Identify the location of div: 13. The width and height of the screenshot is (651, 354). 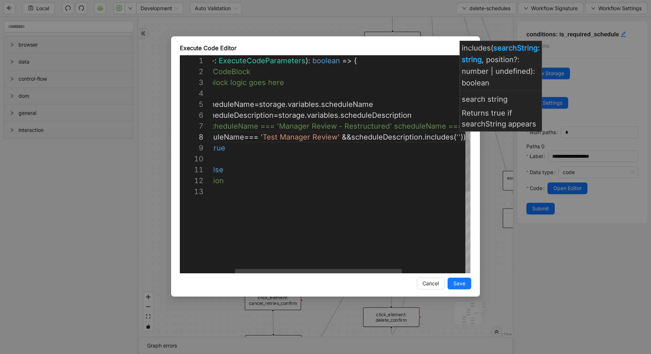
(191, 191).